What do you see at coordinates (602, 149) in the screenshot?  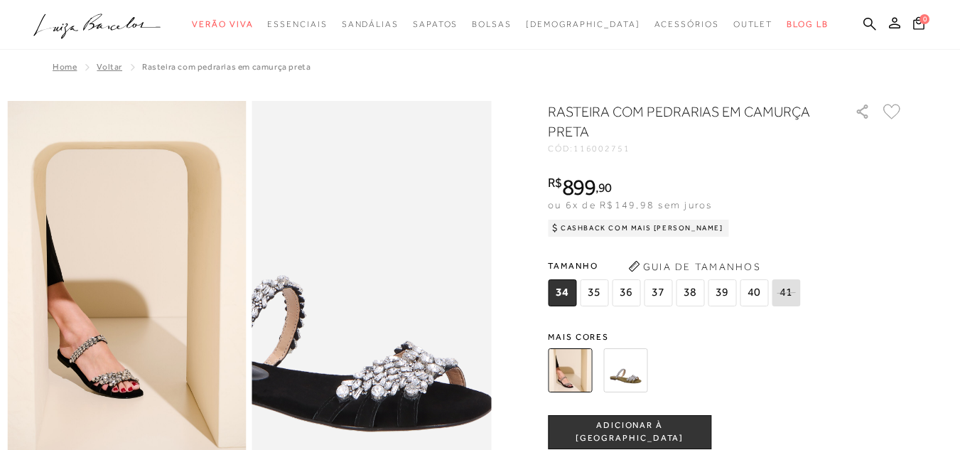 I see `span: 116002751` at bounding box center [602, 149].